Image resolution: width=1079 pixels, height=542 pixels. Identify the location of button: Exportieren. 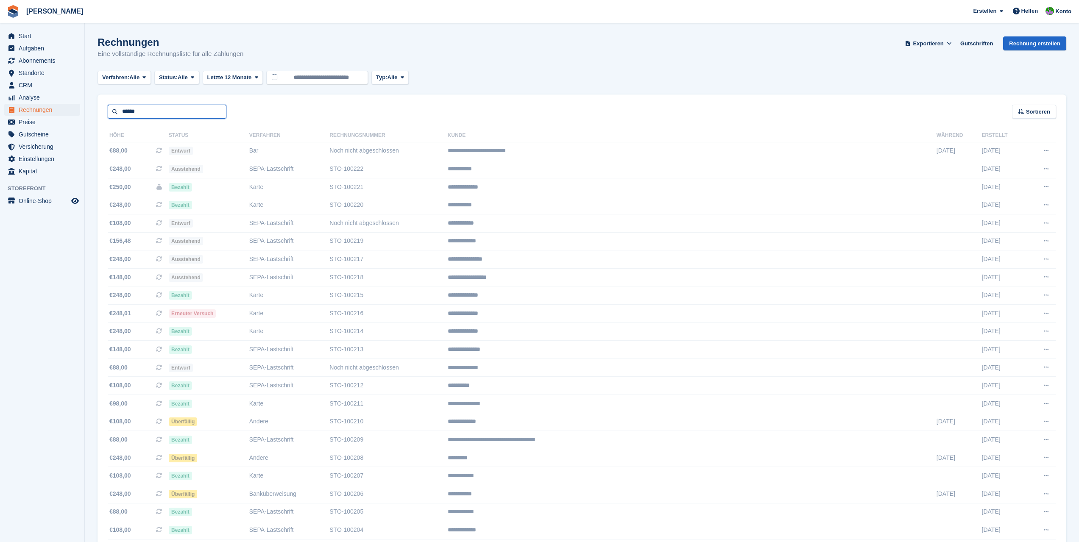
(928, 43).